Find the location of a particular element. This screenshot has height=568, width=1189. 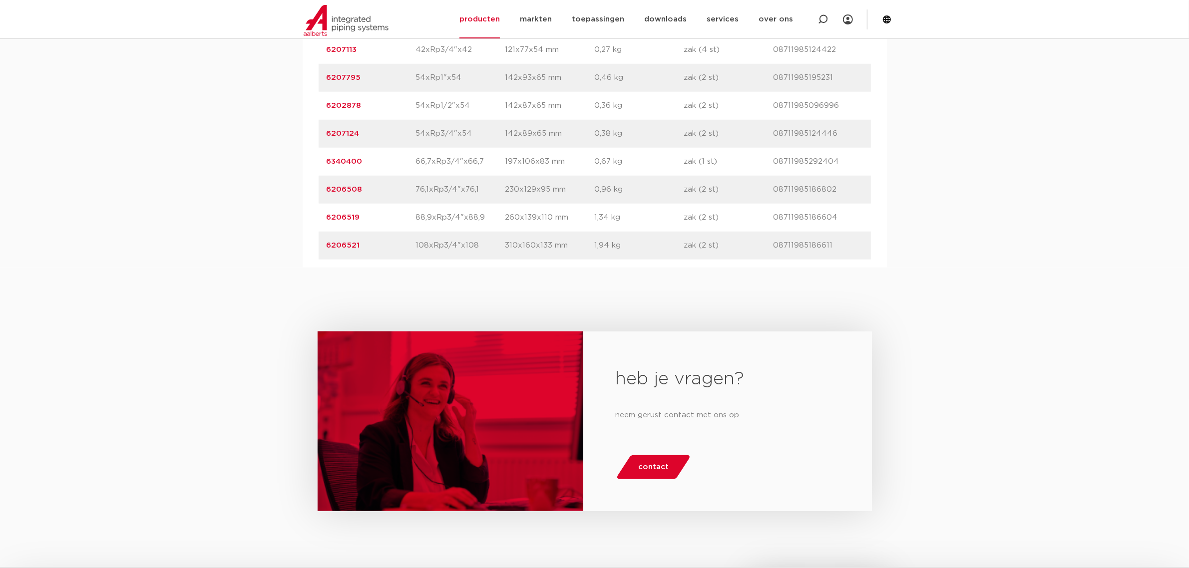

a: 6207124 is located at coordinates (343, 133).